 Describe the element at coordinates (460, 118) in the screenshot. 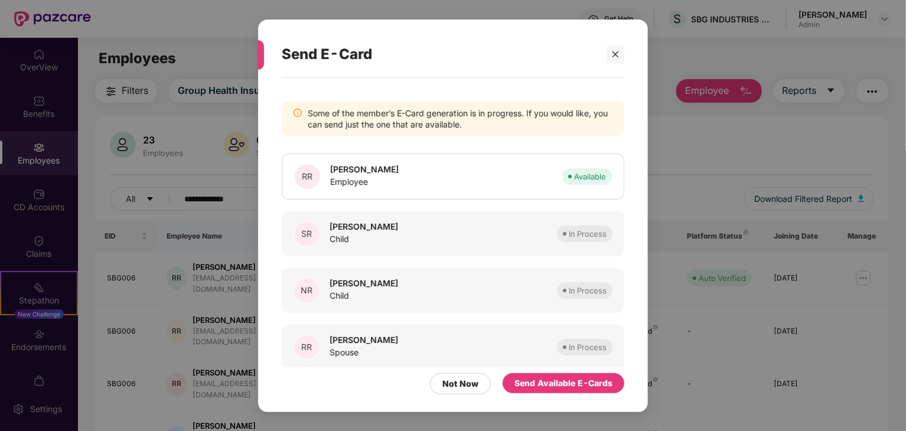

I see `div: Some of the member’s E-Card generation is in progress. If you would like, you can send just the o...` at that location.